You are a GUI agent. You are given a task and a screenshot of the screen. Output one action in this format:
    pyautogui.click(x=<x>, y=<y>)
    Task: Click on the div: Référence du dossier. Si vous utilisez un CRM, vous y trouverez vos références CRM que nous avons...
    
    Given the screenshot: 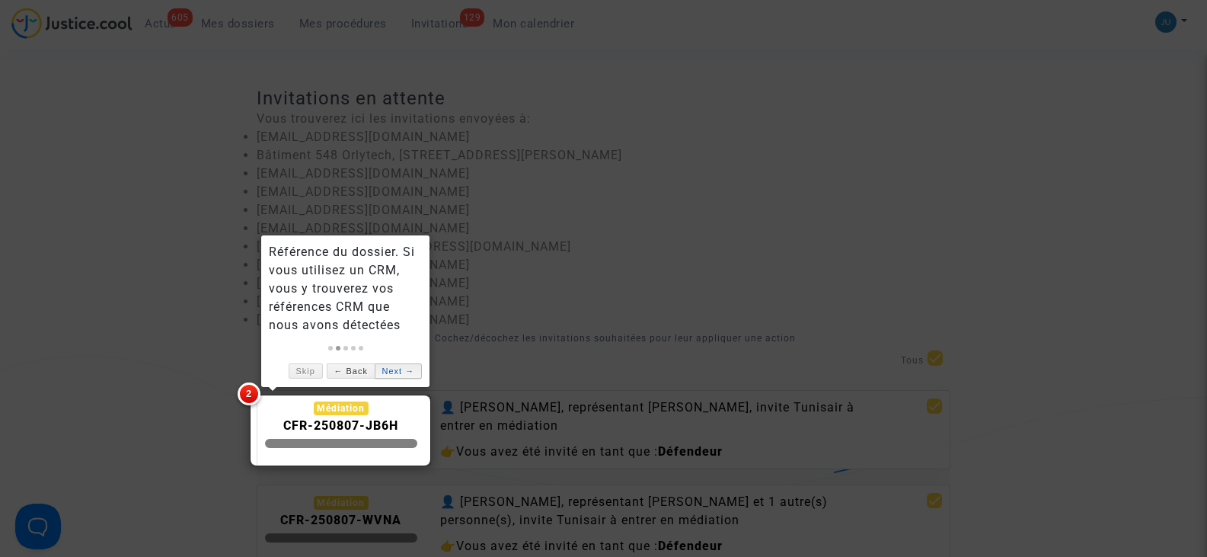 What is the action you would take?
    pyautogui.click(x=345, y=289)
    